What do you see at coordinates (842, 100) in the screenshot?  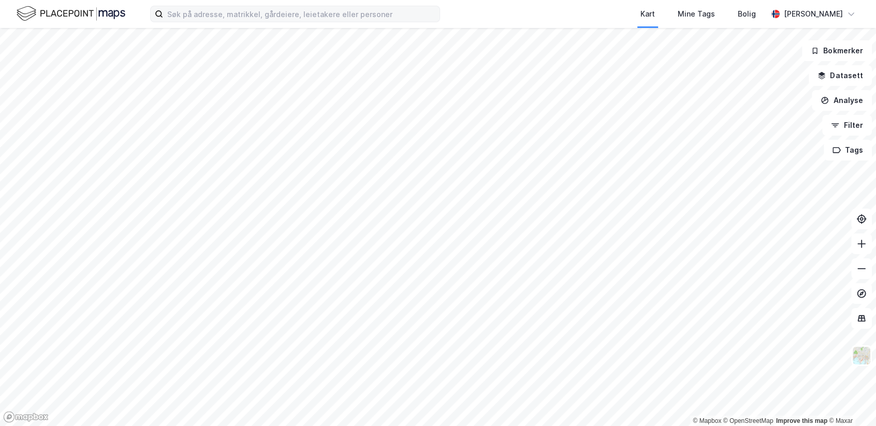 I see `button: Analyse` at bounding box center [842, 100].